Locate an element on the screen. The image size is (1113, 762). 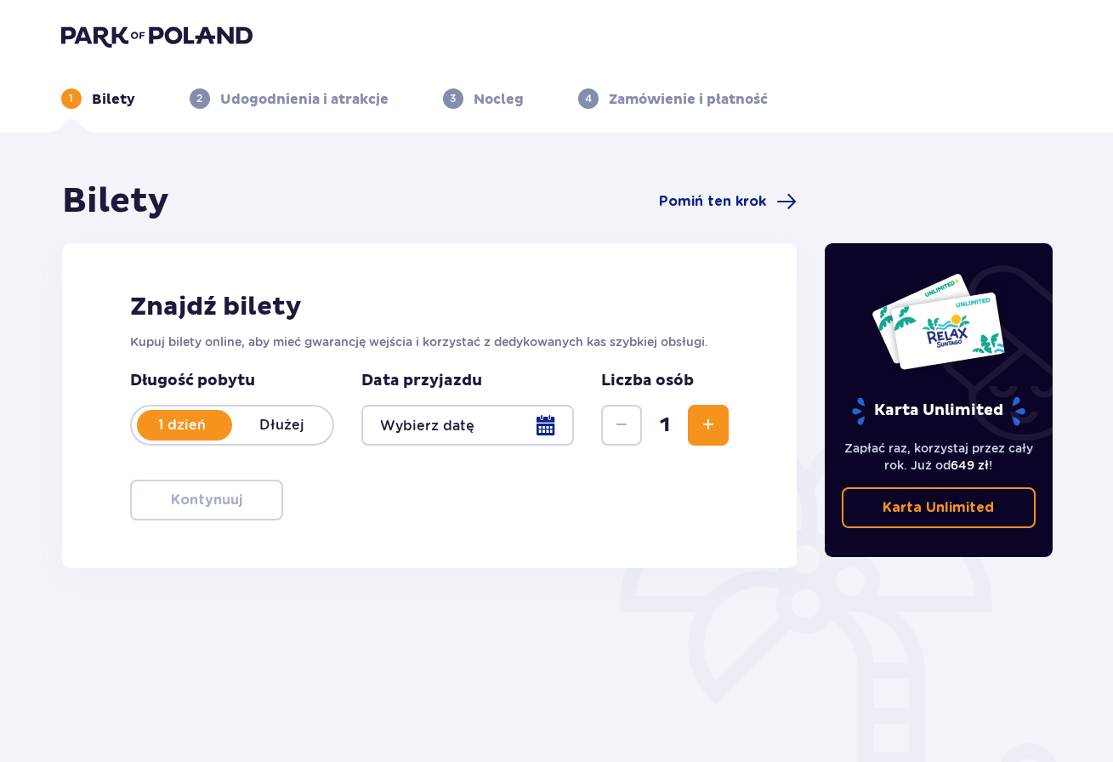
p: Długość pobytu is located at coordinates (232, 381).